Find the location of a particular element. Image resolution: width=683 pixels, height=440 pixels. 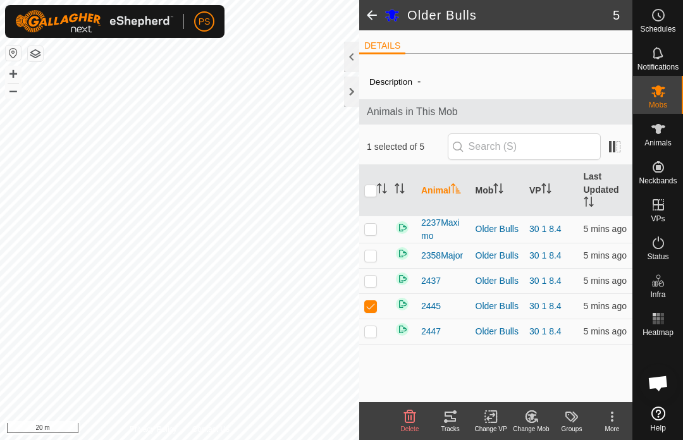

span: Animals in This Mob is located at coordinates (496, 112).